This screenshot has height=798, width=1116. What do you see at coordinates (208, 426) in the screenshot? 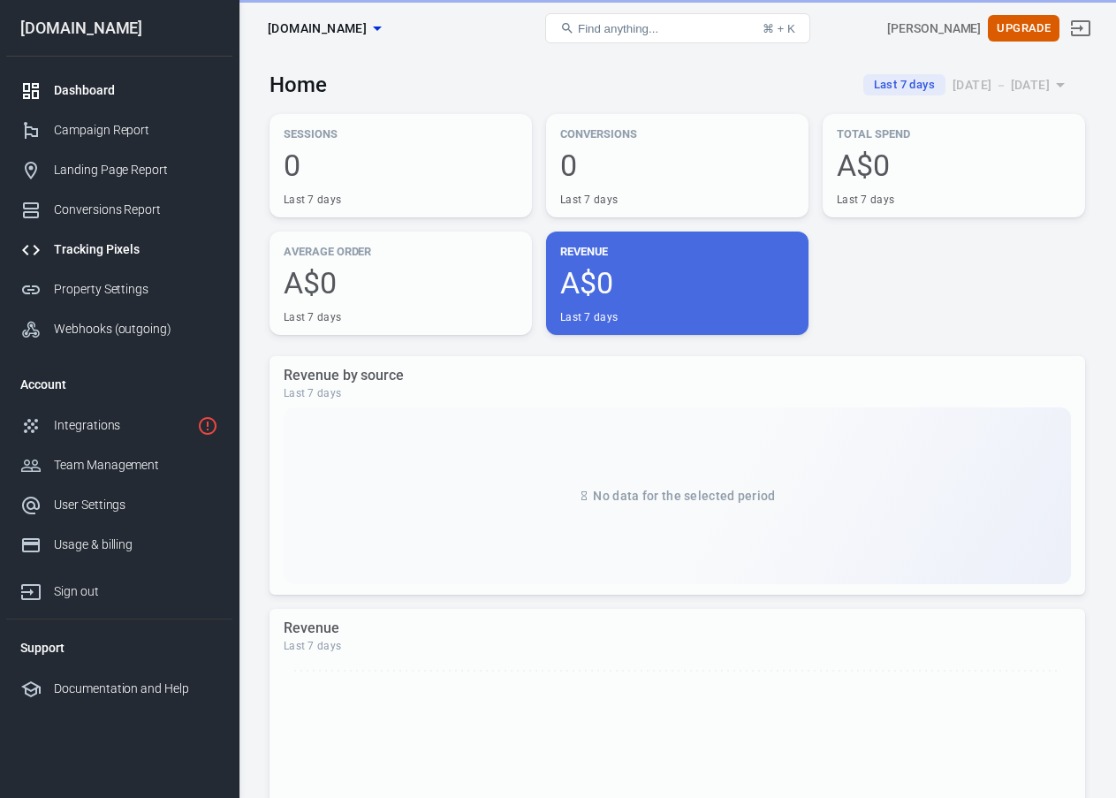
I see `svg: 1 networks not verified yet` at bounding box center [208, 426].